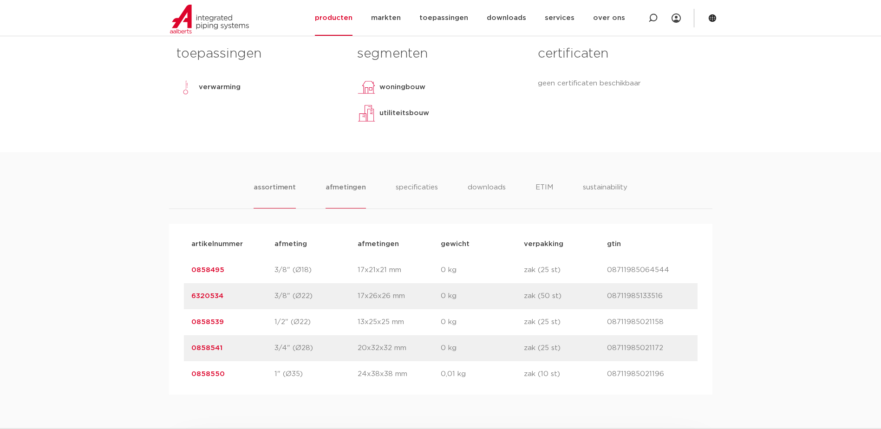  I want to click on p: 3/4" (Ø28), so click(316, 348).